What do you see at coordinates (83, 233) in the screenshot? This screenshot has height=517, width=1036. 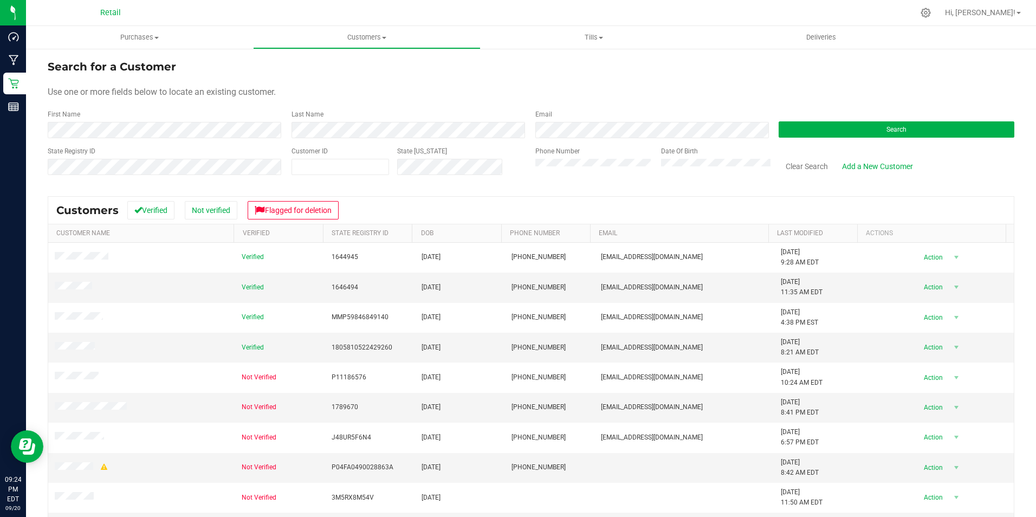 I see `a: Customer Name` at bounding box center [83, 233].